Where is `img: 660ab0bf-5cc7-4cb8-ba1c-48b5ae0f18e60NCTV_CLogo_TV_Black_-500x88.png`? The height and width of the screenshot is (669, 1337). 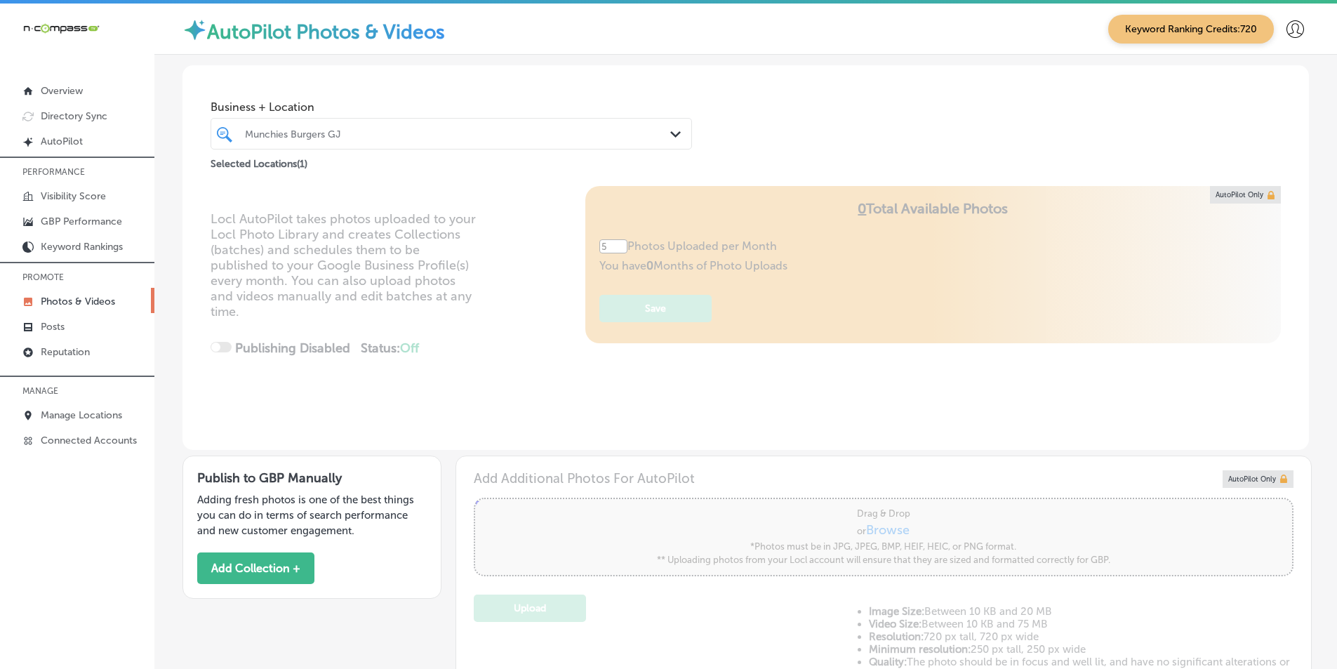 img: 660ab0bf-5cc7-4cb8-ba1c-48b5ae0f18e60NCTV_CLogo_TV_Black_-500x88.png is located at coordinates (61, 28).